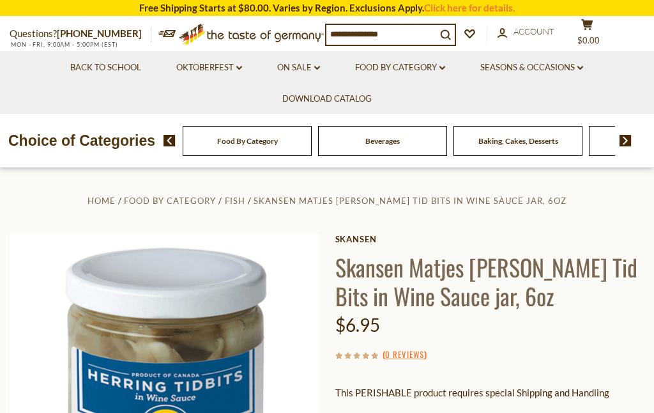 The image size is (654, 413). I want to click on span: Beverages, so click(383, 141).